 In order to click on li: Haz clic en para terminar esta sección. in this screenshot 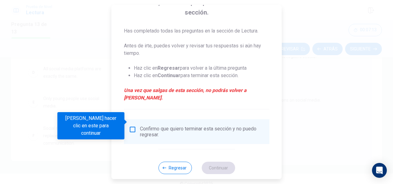, I will do `click(202, 75)`.